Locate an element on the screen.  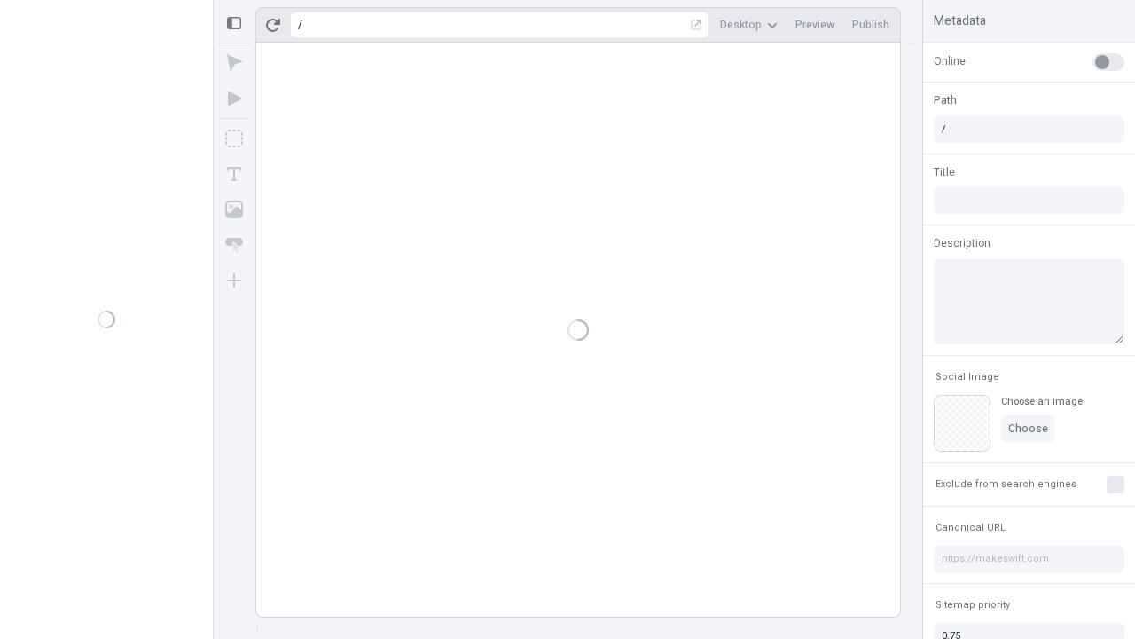
button: Choose is located at coordinates (1028, 428).